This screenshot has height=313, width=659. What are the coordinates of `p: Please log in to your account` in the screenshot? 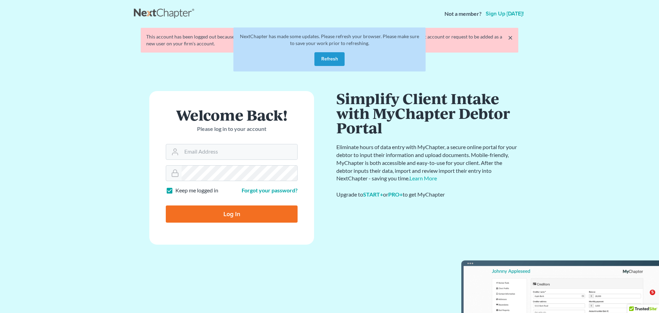 It's located at (232, 129).